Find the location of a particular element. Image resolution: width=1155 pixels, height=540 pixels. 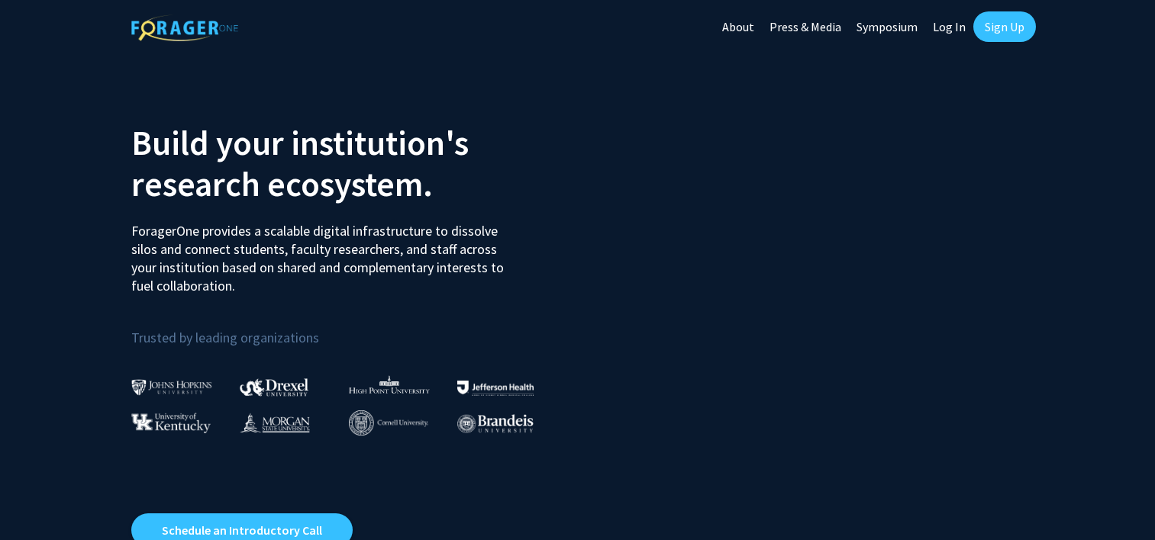

img: Brandeis University is located at coordinates (495, 424).